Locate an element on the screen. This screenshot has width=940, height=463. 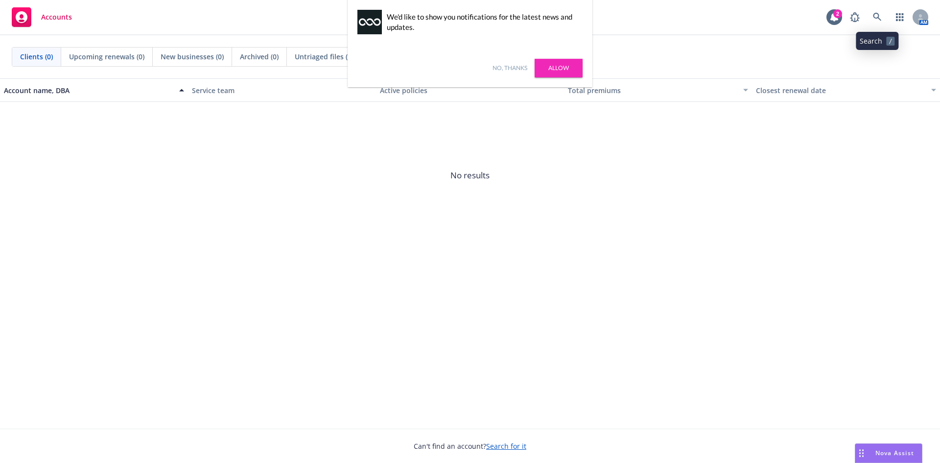
span: New businesses (0) is located at coordinates (192, 56).